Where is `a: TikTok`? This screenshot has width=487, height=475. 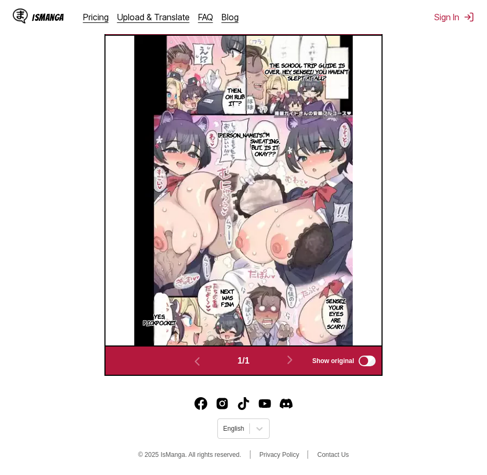
a: TikTok is located at coordinates (244, 403).